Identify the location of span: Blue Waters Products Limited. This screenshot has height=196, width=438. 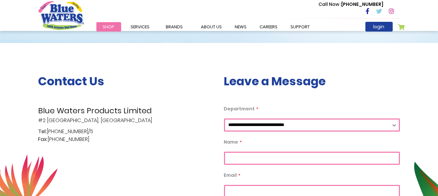
(126, 111).